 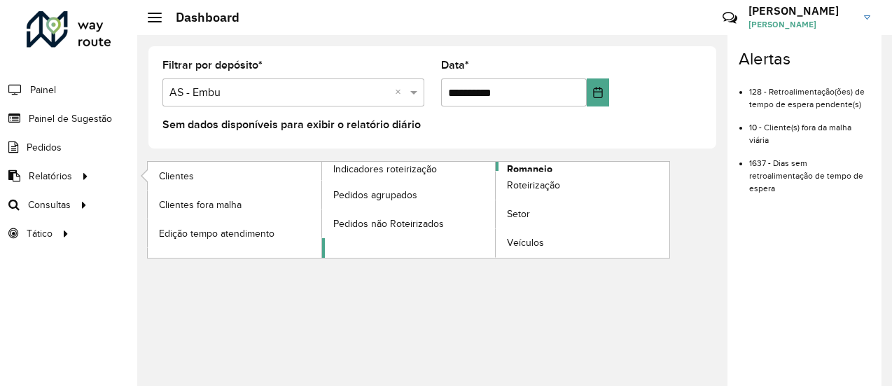 I want to click on h2: Dashboard, so click(x=200, y=18).